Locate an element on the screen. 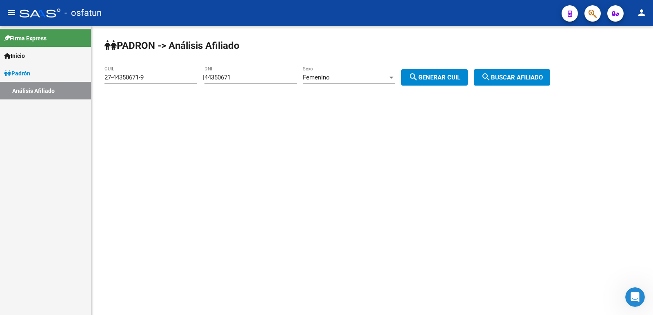 Image resolution: width=653 pixels, height=315 pixels. span: Padrón is located at coordinates (17, 73).